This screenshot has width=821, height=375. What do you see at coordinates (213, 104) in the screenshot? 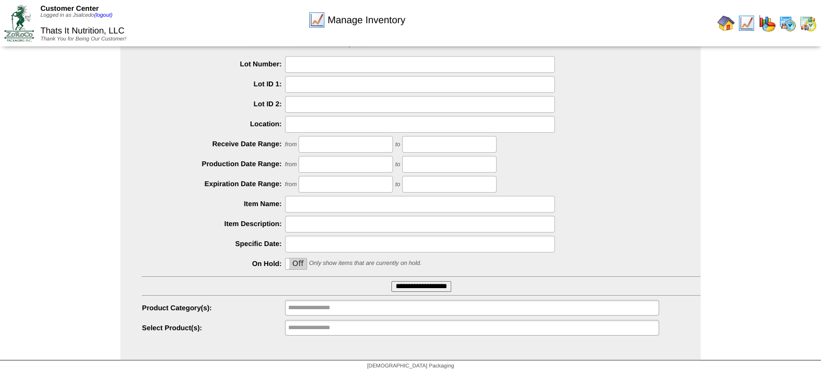
I see `label: Lot ID 2:` at bounding box center [213, 104].